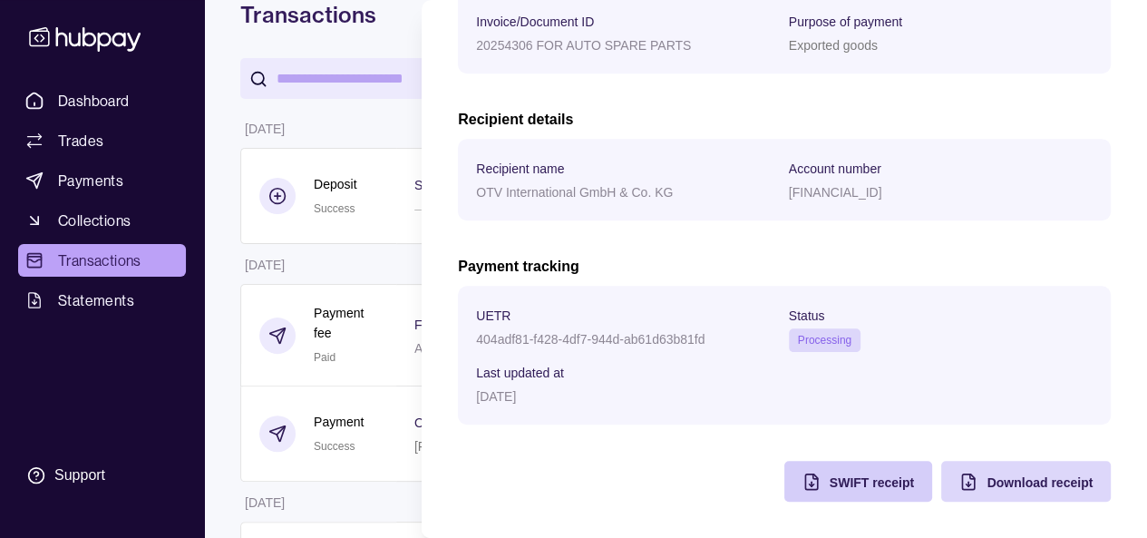 This screenshot has height=538, width=1147. I want to click on button: SWIFT receipt, so click(858, 481).